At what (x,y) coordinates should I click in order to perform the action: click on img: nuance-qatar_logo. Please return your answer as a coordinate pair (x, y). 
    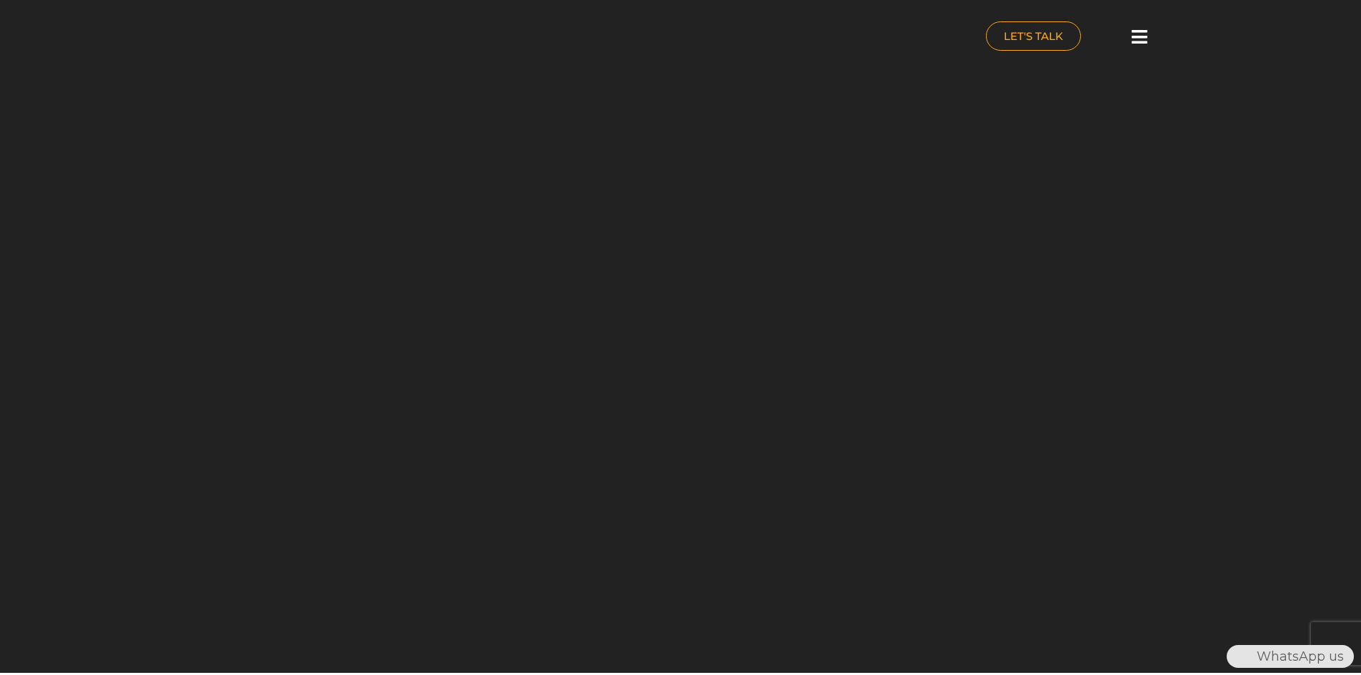
    Looking at the image, I should click on (234, 38).